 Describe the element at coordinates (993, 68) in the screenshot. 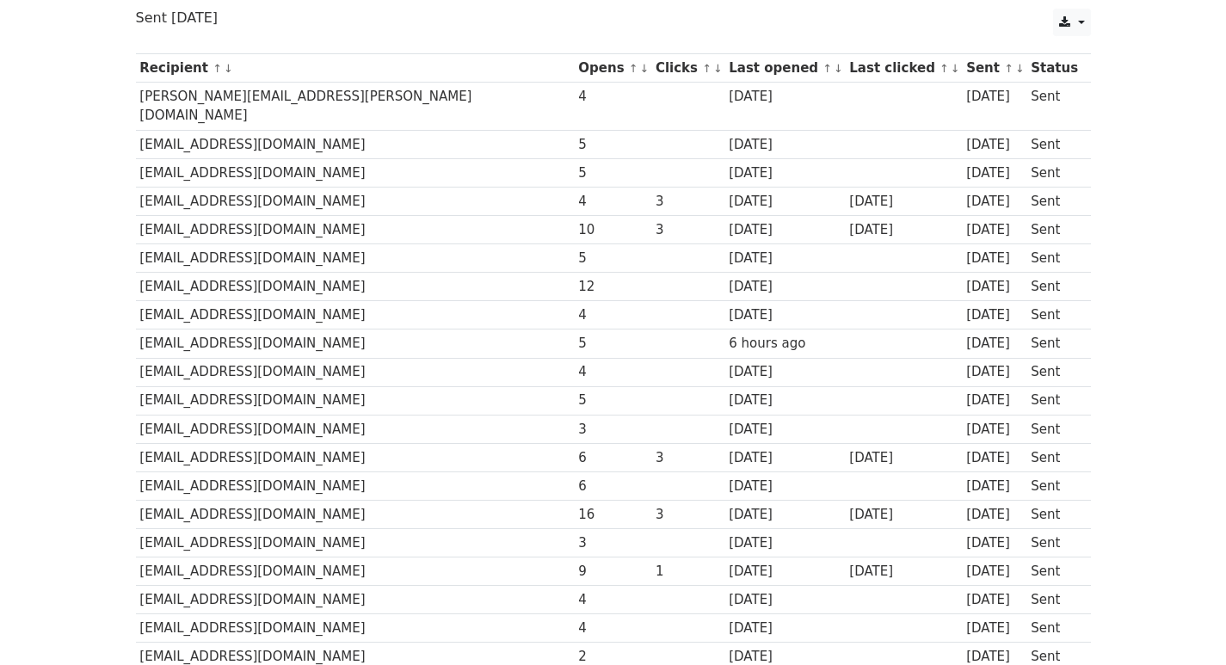

I see `th: Sent` at that location.